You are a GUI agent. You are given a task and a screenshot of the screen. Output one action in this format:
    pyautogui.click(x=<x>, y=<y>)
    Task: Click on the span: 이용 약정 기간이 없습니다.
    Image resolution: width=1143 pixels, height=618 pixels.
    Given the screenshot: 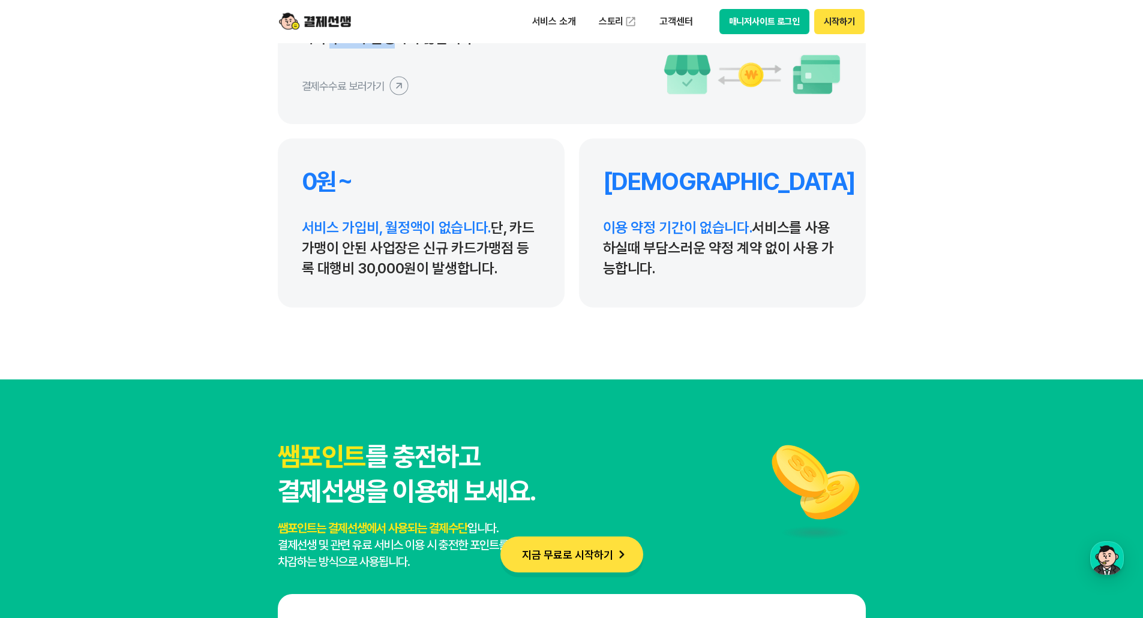 What is the action you would take?
    pyautogui.click(x=677, y=227)
    